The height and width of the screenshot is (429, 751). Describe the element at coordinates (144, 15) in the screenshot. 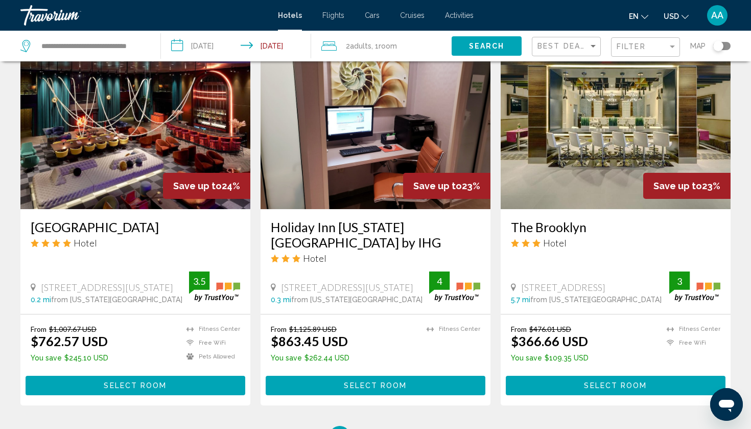

I see `a: Travorium` at that location.